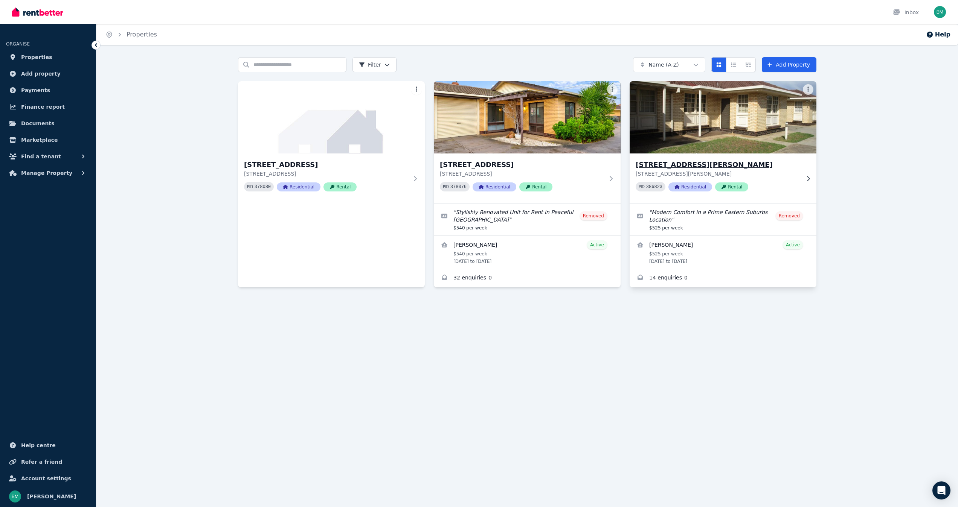 The height and width of the screenshot is (507, 958). What do you see at coordinates (723, 279) in the screenshot?
I see `a: Enquiries for Unit 2/86 Arthur St, Payneham South` at bounding box center [723, 279].